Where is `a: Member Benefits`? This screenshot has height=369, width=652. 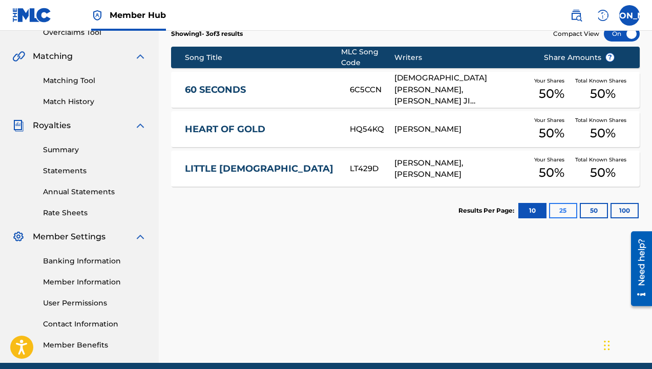
a: Member Benefits is located at coordinates (95, 345).